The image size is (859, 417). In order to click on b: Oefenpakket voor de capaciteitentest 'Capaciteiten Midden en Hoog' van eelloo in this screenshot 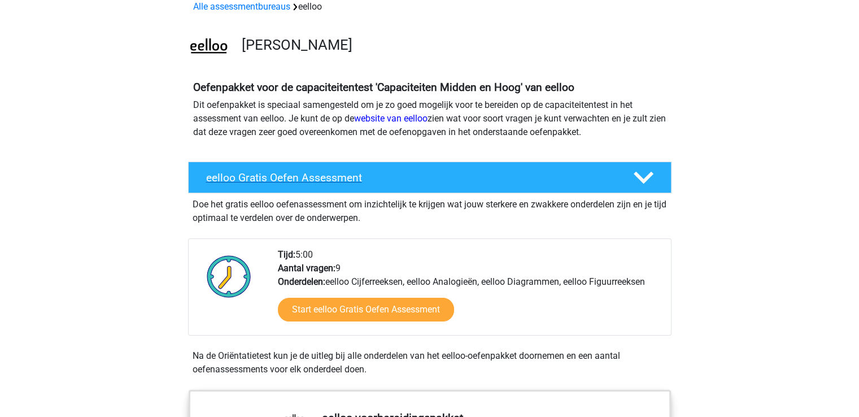, I will do `click(383, 87)`.